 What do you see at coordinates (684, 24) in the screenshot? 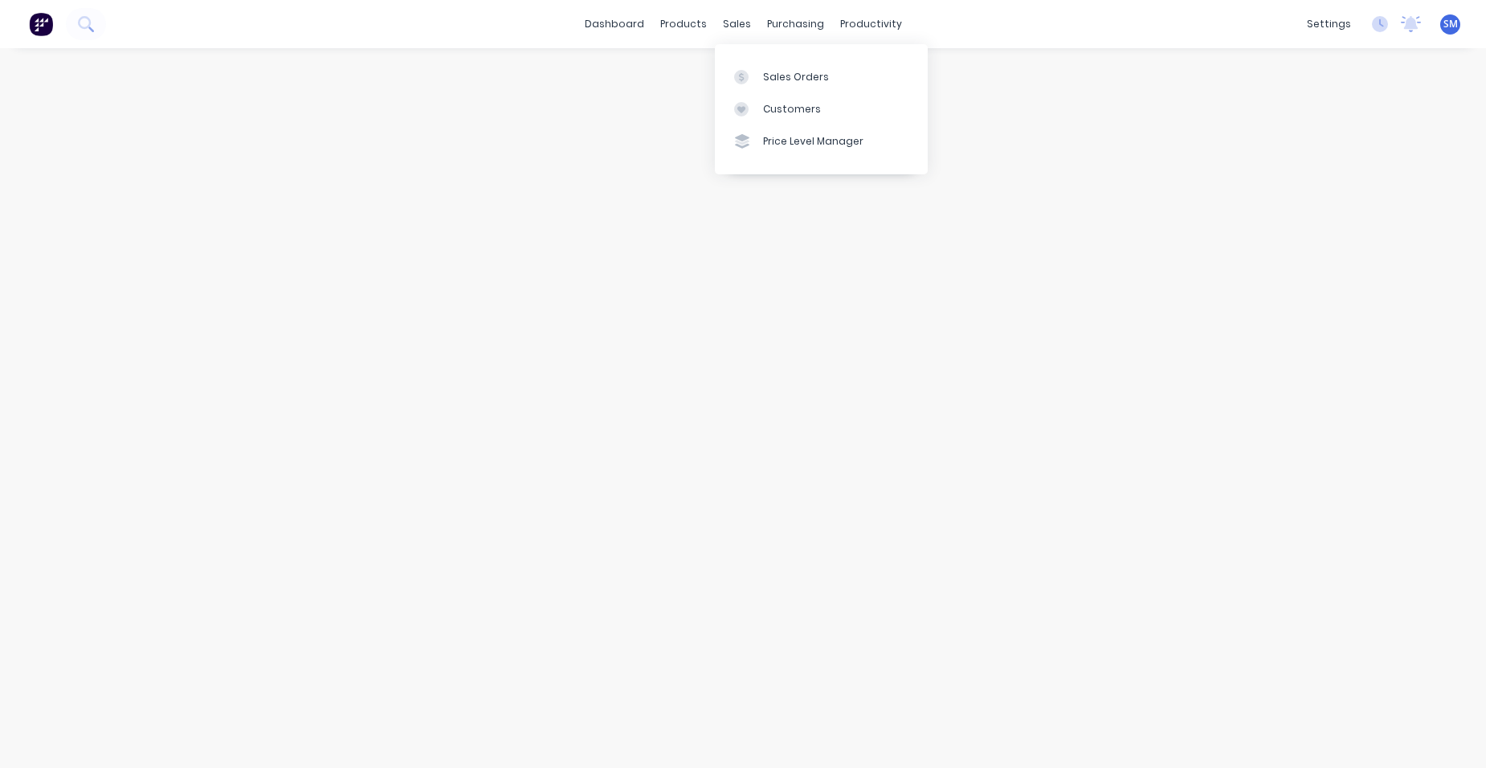
I see `div: products` at bounding box center [684, 24].